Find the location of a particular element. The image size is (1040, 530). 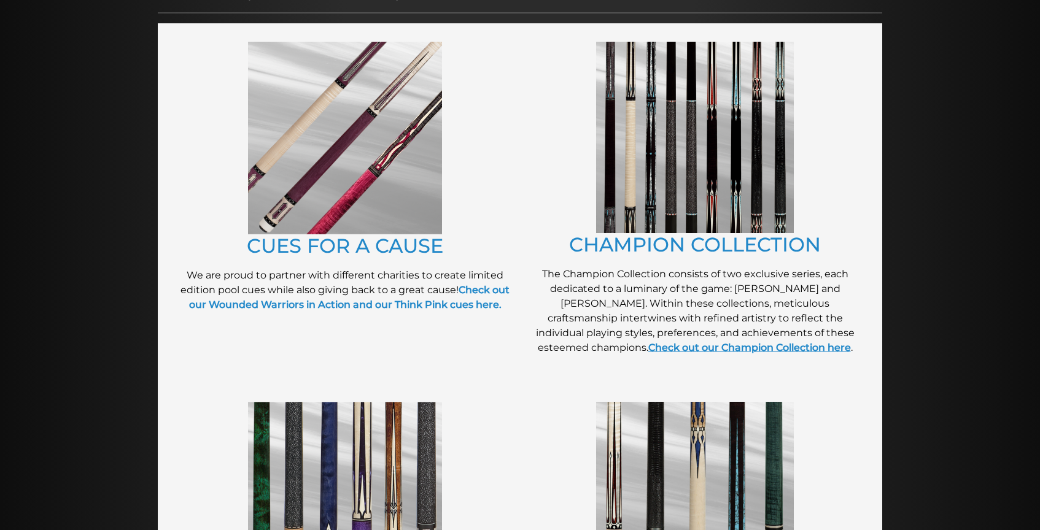

p: We are proud to partner with different charities to create limited edition pool cues while also g... is located at coordinates (345, 290).